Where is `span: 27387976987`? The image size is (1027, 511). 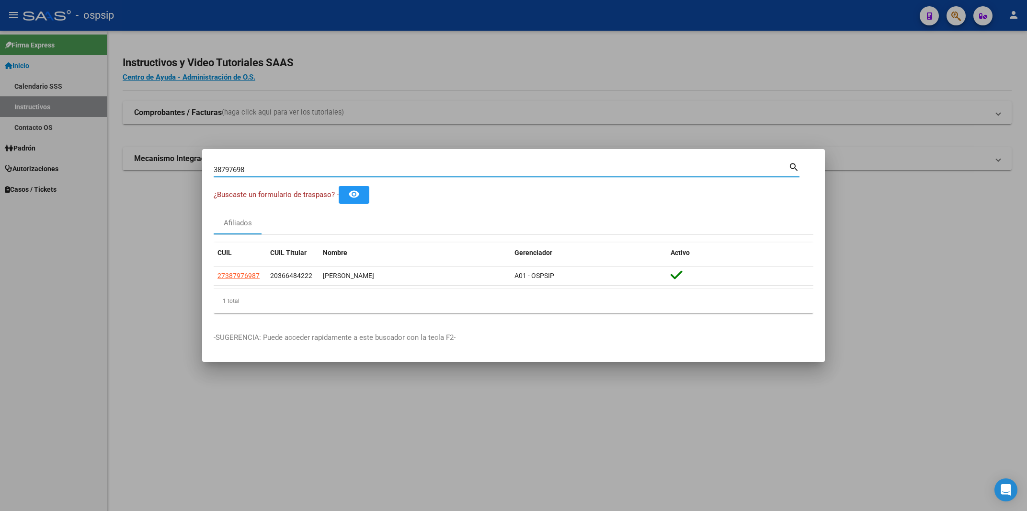
span: 27387976987 is located at coordinates (239, 276).